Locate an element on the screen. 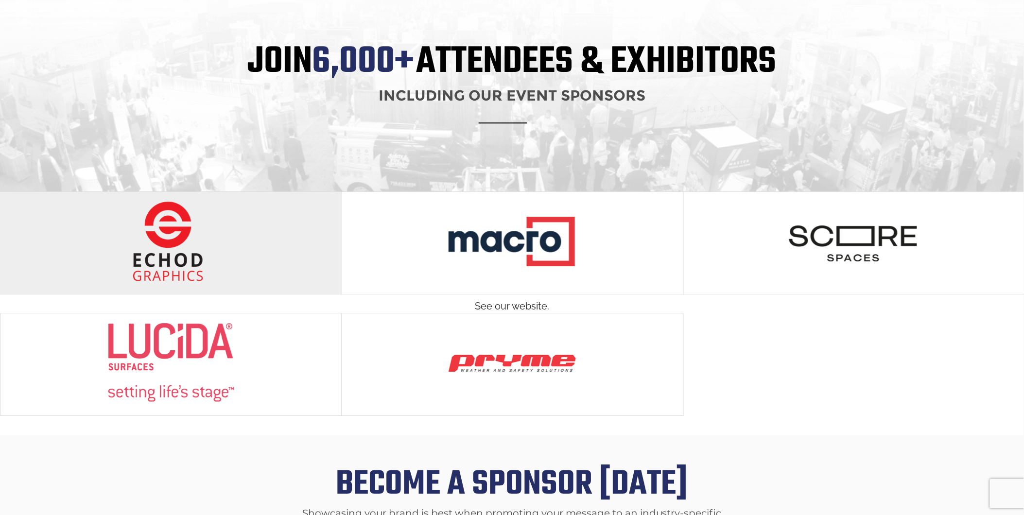  div: Leave a message is located at coordinates (107, 61).